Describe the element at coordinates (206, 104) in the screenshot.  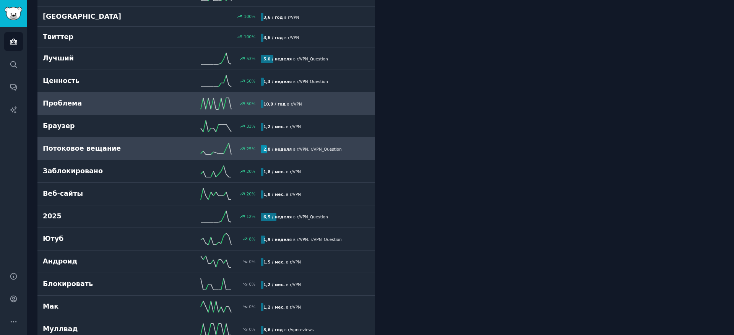
I see `a: Проблема50%10,9 / годв r/VPN` at that location.